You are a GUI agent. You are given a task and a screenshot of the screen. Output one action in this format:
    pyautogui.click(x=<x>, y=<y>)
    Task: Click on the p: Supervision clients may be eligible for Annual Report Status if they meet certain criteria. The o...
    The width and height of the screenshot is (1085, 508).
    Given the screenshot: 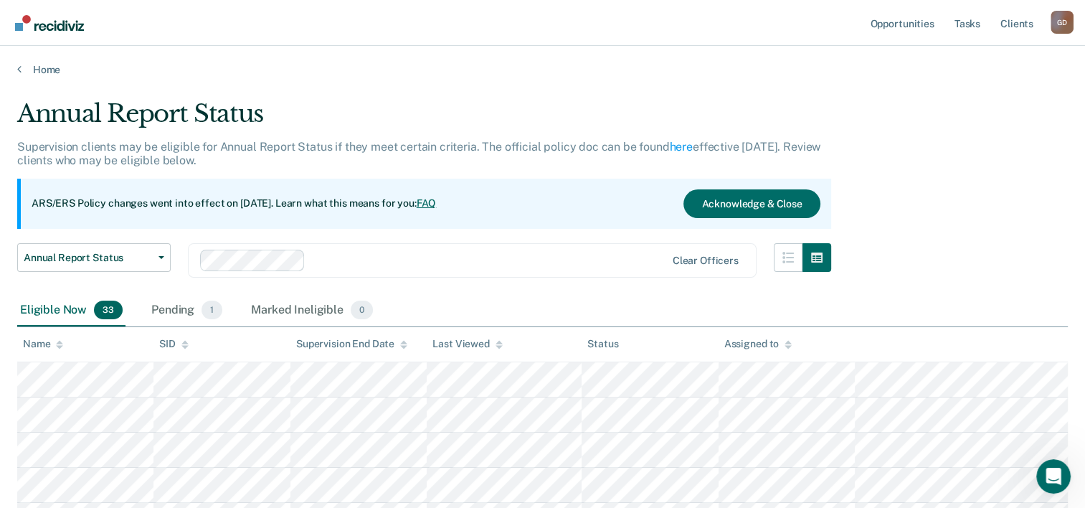 What is the action you would take?
    pyautogui.click(x=419, y=153)
    